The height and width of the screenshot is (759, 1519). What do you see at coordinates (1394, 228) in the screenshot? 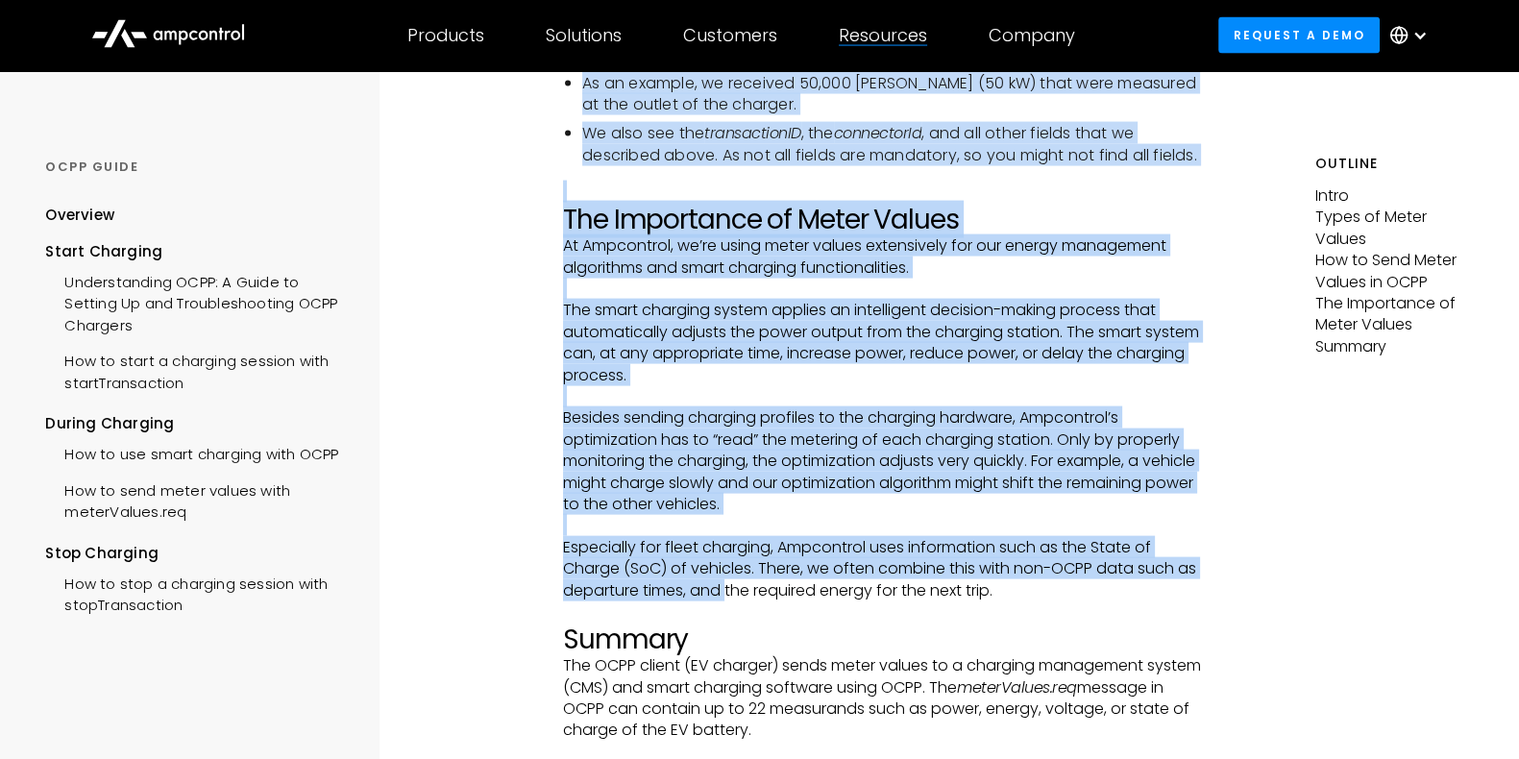
I see `p: Types of Meter Values` at bounding box center [1394, 228].